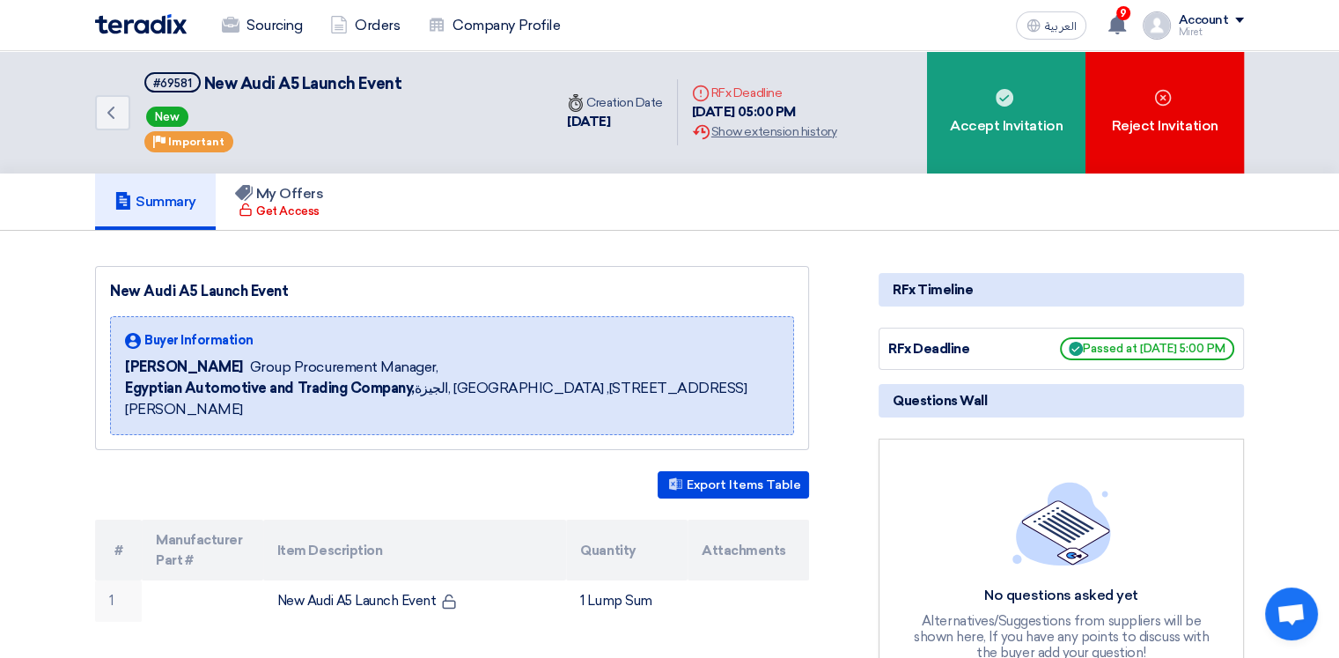 Image resolution: width=1339 pixels, height=658 pixels. What do you see at coordinates (615, 102) in the screenshot?
I see `div: Creation Date` at bounding box center [615, 102].